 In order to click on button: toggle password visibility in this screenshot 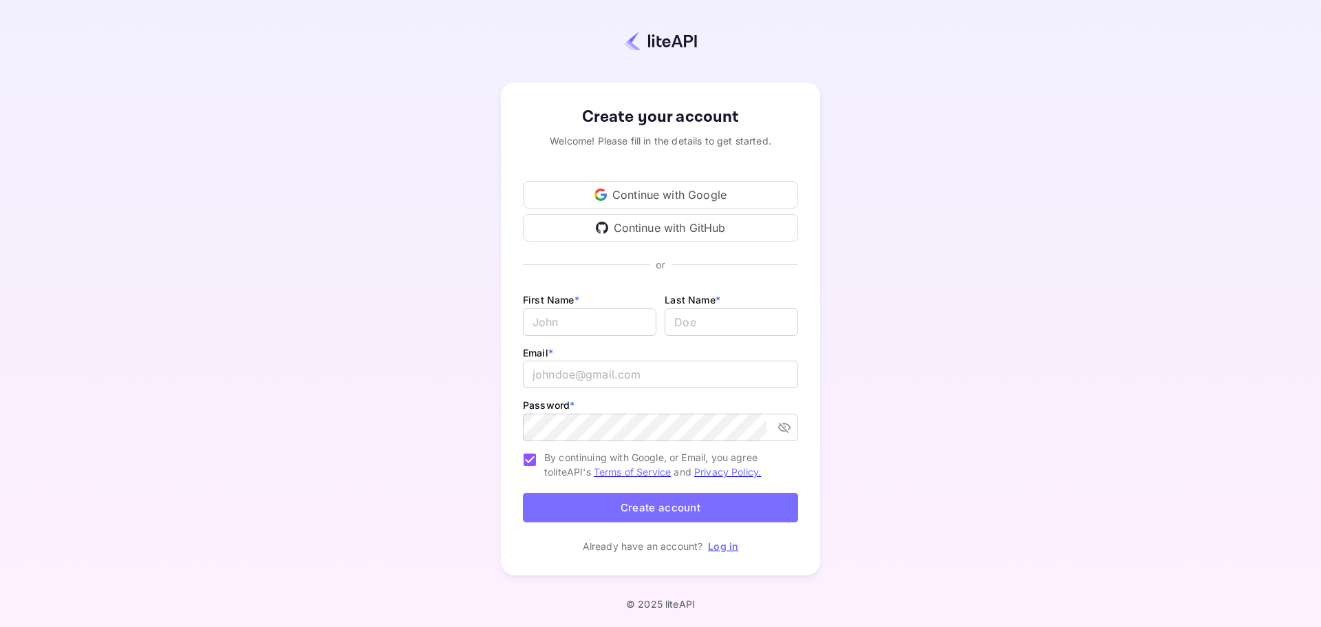, I will do `click(785, 427)`.